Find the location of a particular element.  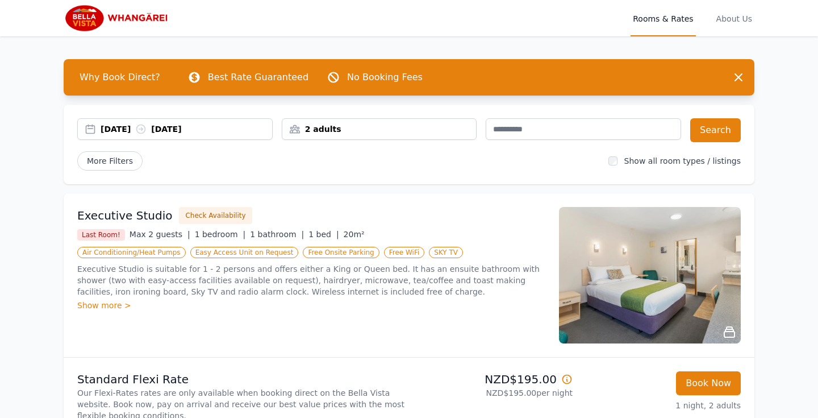

span: Last Room! is located at coordinates (101, 235).